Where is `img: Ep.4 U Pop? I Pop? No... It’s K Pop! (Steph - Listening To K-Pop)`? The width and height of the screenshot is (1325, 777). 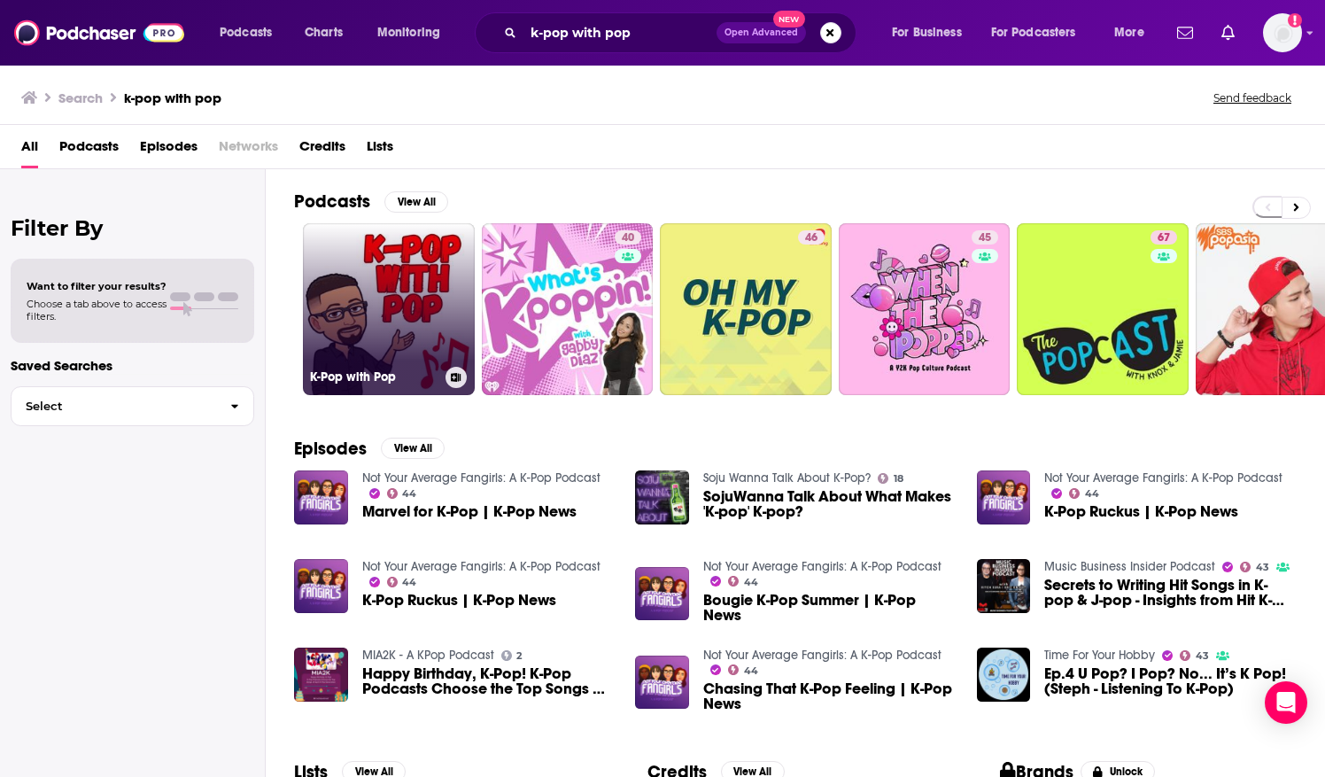
img: Ep.4 U Pop? I Pop? No... It’s K Pop! (Steph - Listening To K-Pop) is located at coordinates (1003, 674).